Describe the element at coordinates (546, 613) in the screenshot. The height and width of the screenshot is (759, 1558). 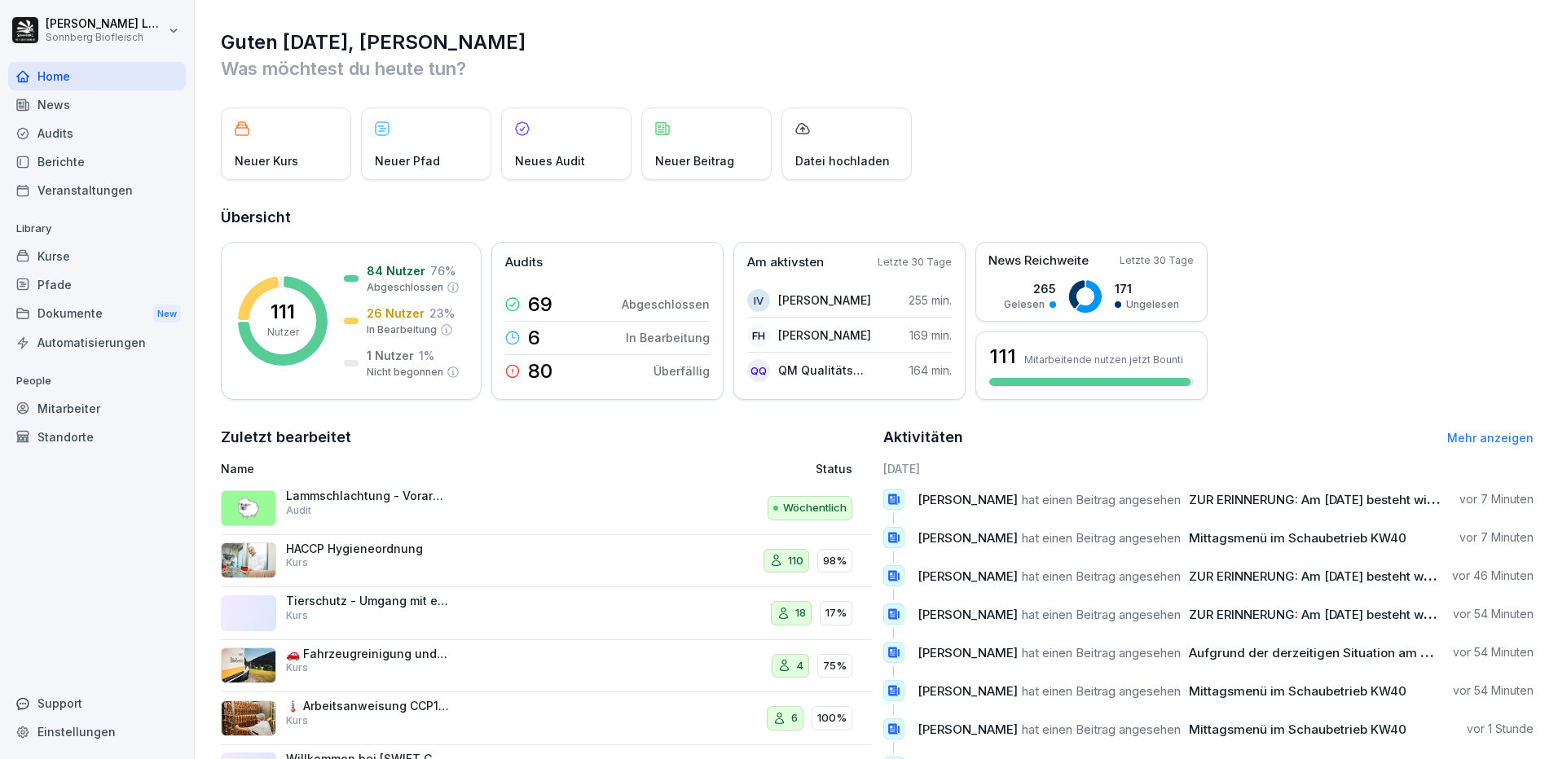
I see `a: Tierschutz - Umgang mit entlaufenen TierenKurs1817%` at that location.